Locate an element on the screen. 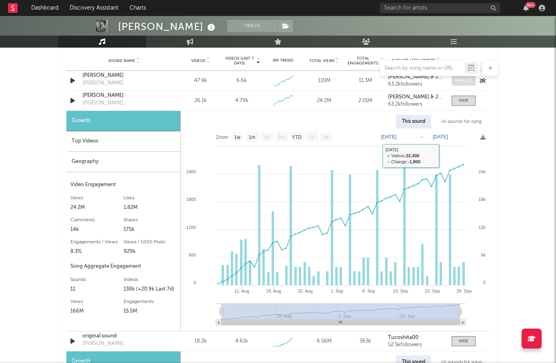  text: 1. Sep is located at coordinates (337, 291).